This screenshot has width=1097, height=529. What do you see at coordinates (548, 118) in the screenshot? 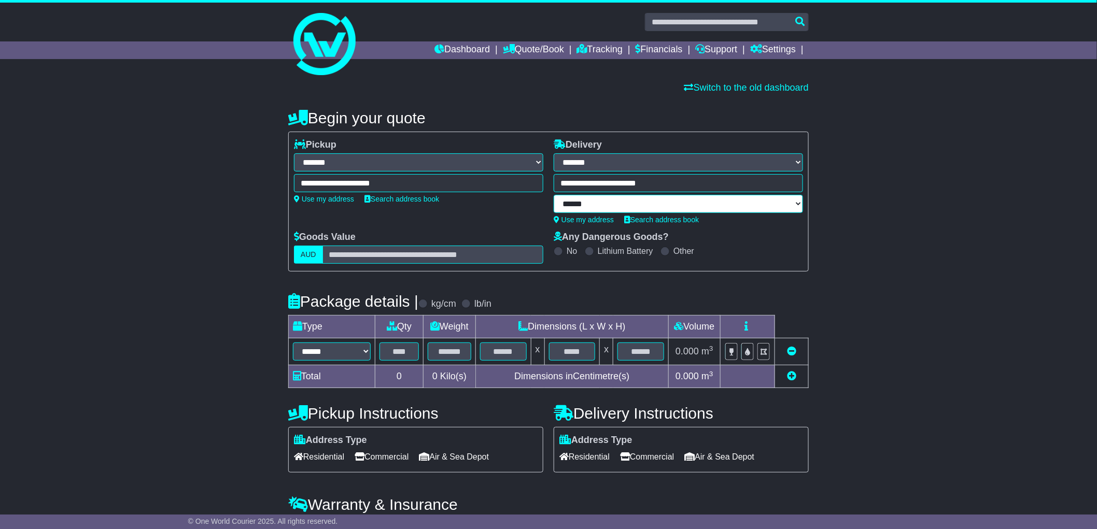
I see `h4: Begin your quote` at bounding box center [548, 118].